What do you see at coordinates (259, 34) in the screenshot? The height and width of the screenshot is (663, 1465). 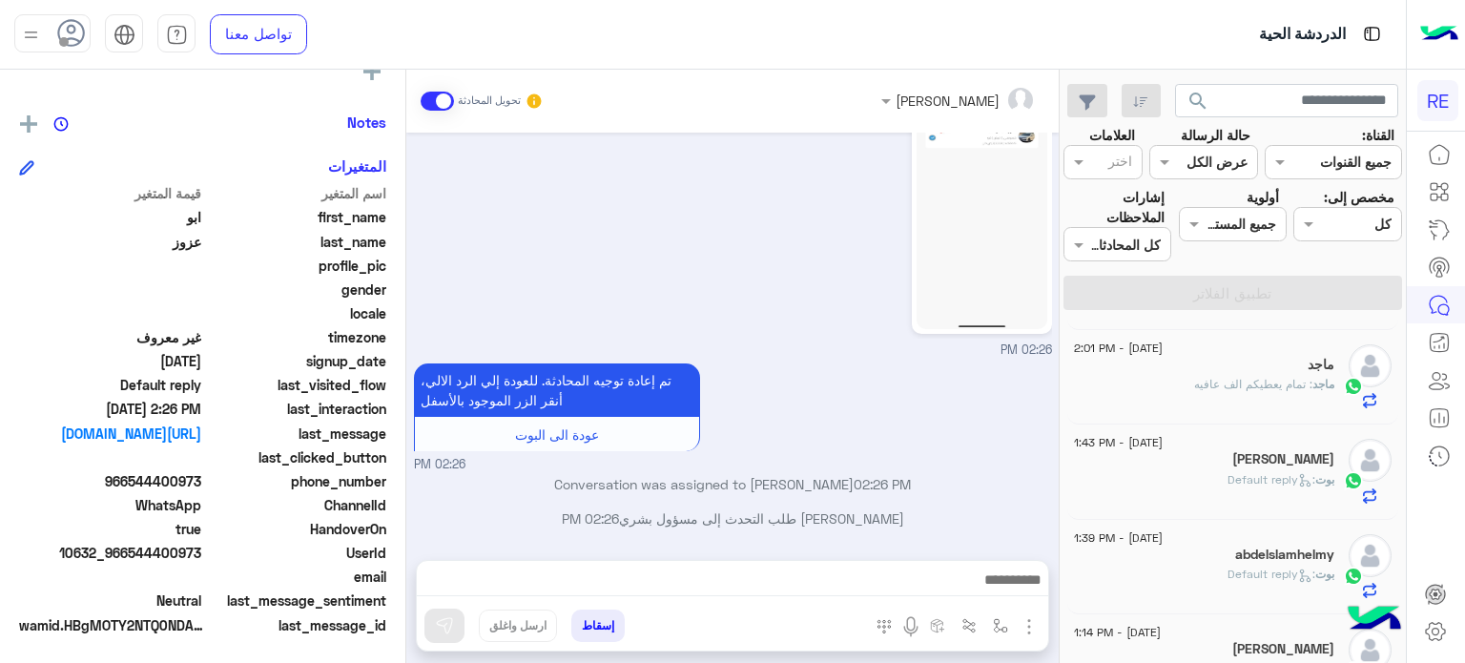 I see `a: تواصل معنا` at bounding box center [259, 34].